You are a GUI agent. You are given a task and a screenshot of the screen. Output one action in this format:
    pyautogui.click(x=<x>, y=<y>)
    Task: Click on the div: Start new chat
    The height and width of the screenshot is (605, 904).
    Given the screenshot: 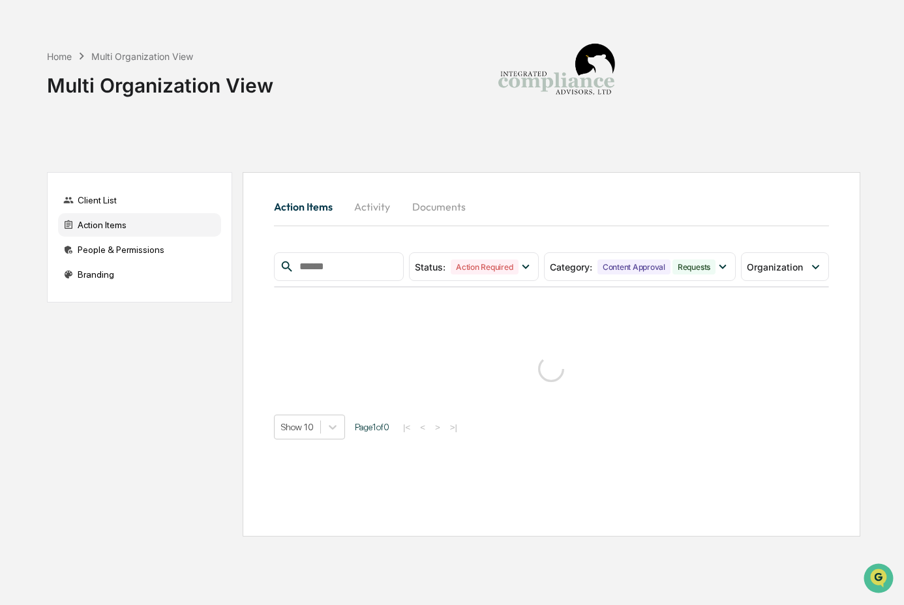 What is the action you would take?
    pyautogui.click(x=129, y=106)
    